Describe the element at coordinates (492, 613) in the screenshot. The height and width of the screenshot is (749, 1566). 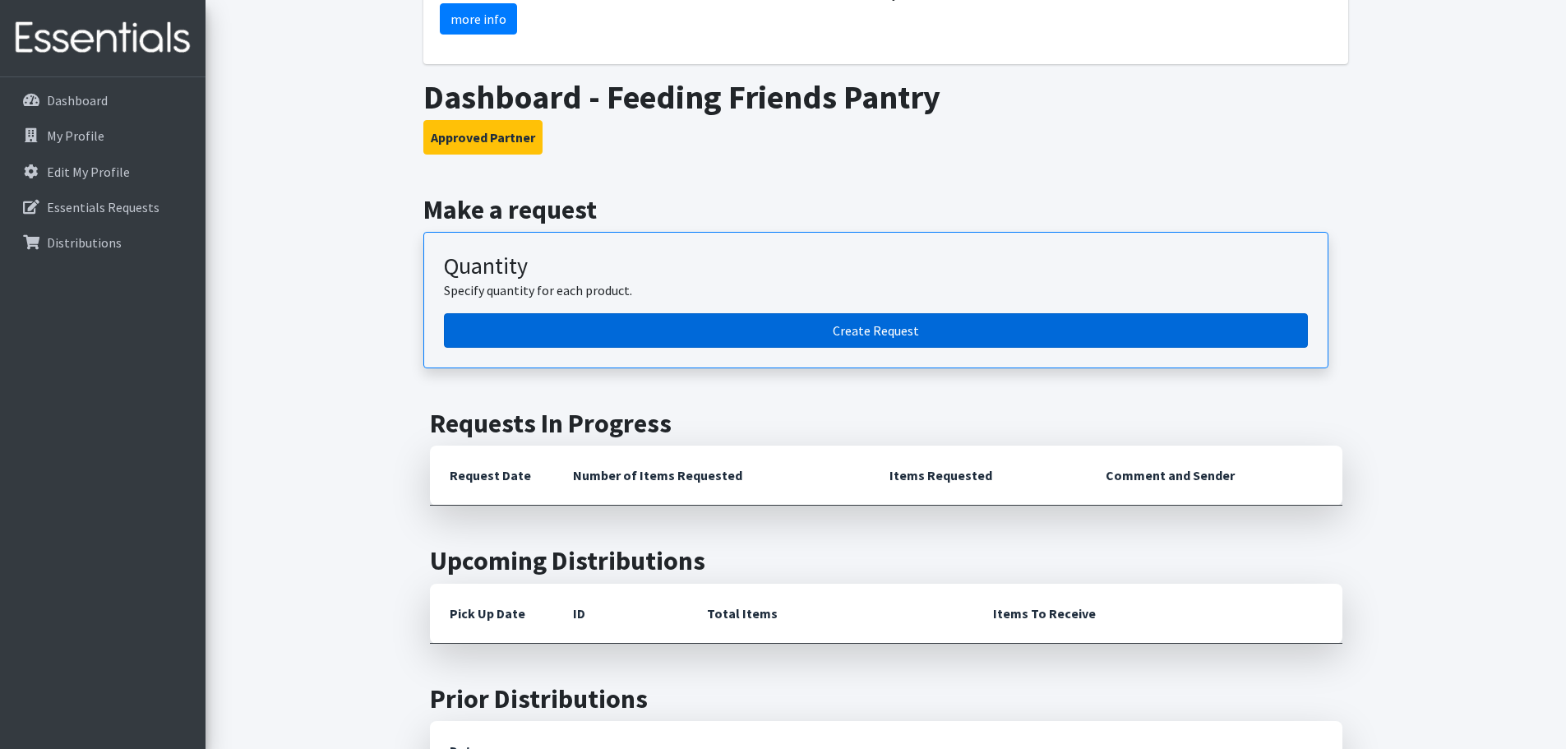
I see `th: Pick Up Date` at that location.